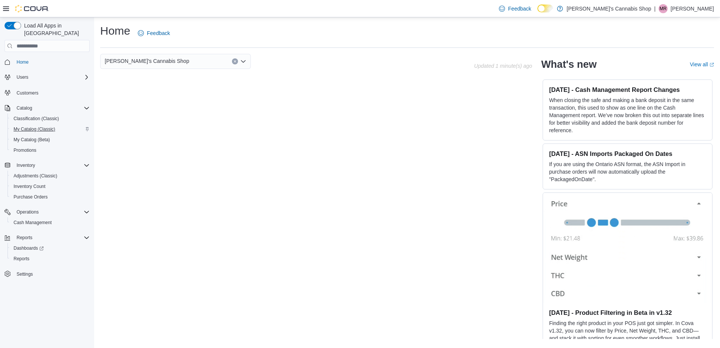  What do you see at coordinates (29, 187) in the screenshot?
I see `a: Inventory Count` at bounding box center [29, 187].